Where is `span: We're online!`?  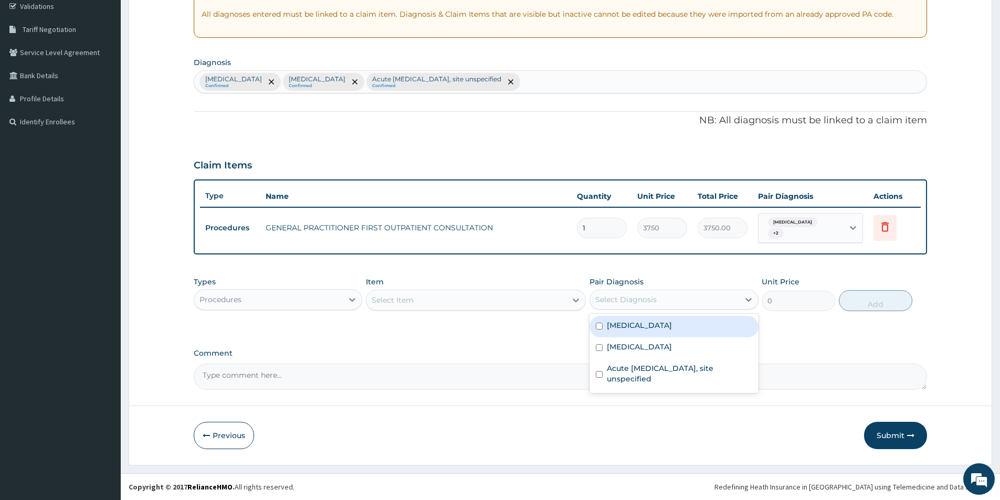 span: We're online! is located at coordinates (103, 185).